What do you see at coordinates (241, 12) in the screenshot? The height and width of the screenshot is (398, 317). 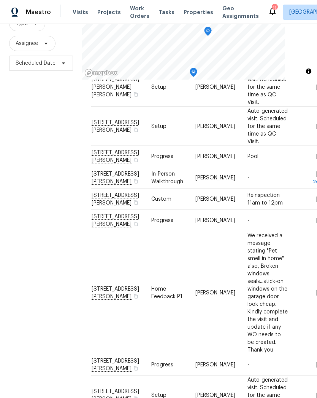 I see `span: Geo Assignments` at bounding box center [241, 12].